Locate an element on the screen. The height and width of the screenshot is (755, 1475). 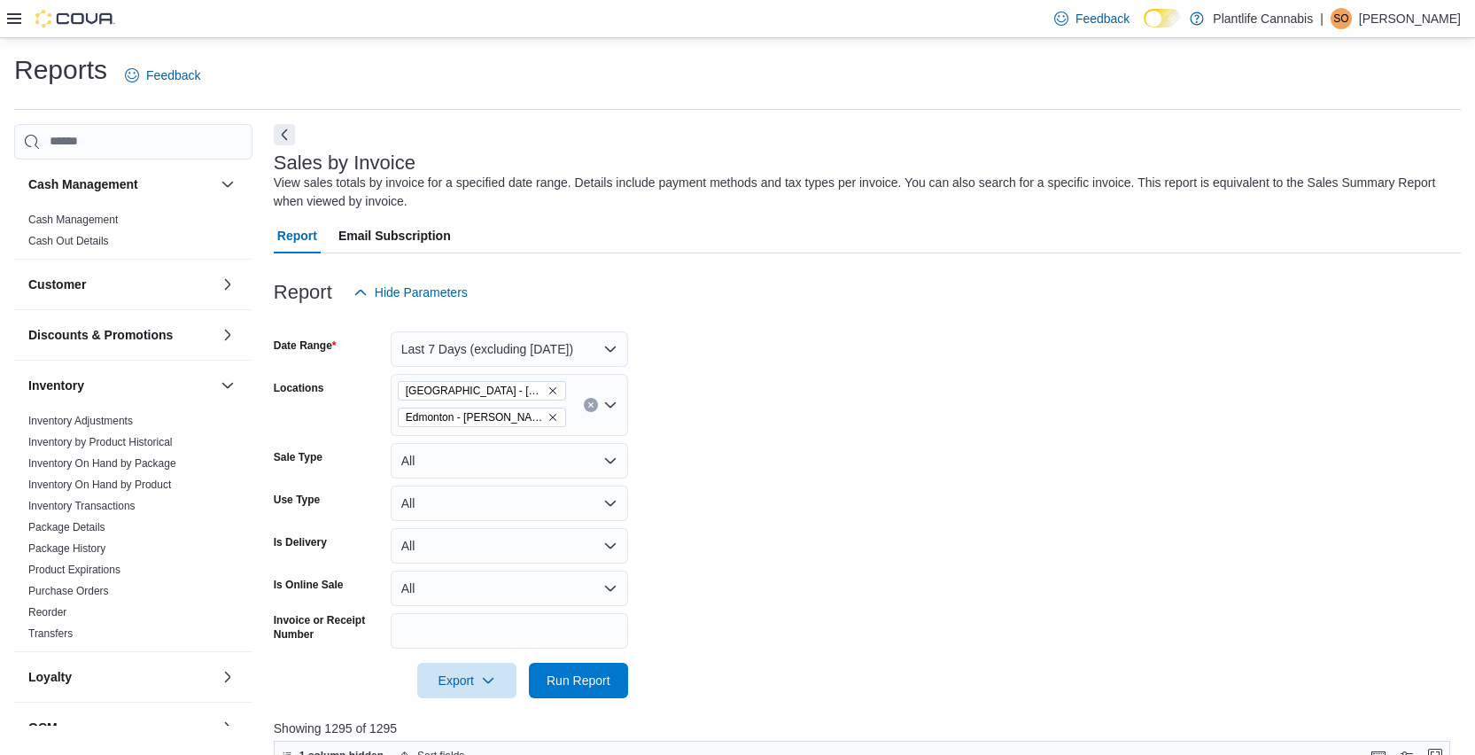
span: Inventory Transactions is located at coordinates (82, 506).